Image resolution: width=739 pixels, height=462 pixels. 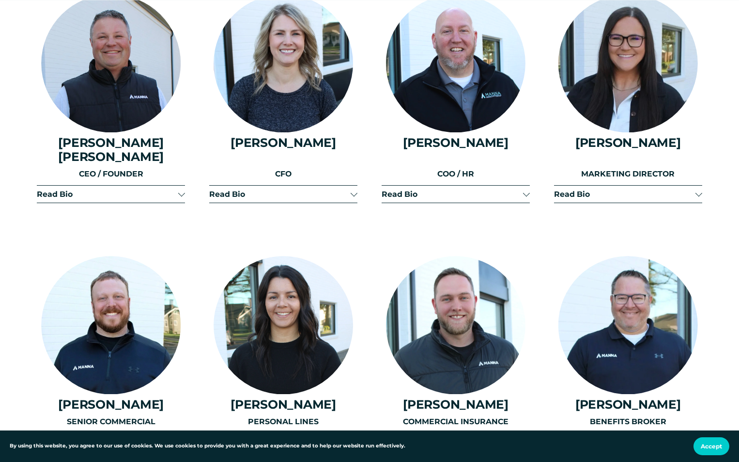 What do you see at coordinates (629, 421) in the screenshot?
I see `p: BENEFITS BROKER` at bounding box center [629, 421].